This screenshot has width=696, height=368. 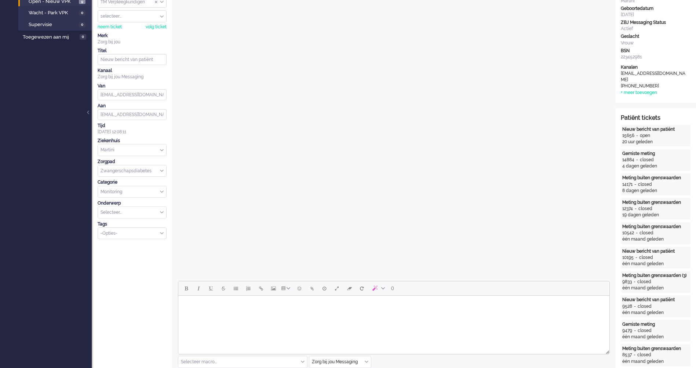 What do you see at coordinates (132, 203) in the screenshot?
I see `div: Onderwerp` at bounding box center [132, 203].